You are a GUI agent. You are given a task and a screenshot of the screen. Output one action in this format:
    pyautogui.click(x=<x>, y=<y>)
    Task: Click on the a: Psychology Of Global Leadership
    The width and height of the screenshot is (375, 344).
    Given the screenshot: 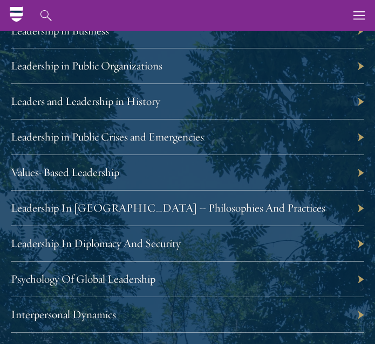 What is the action you would take?
    pyautogui.click(x=83, y=279)
    